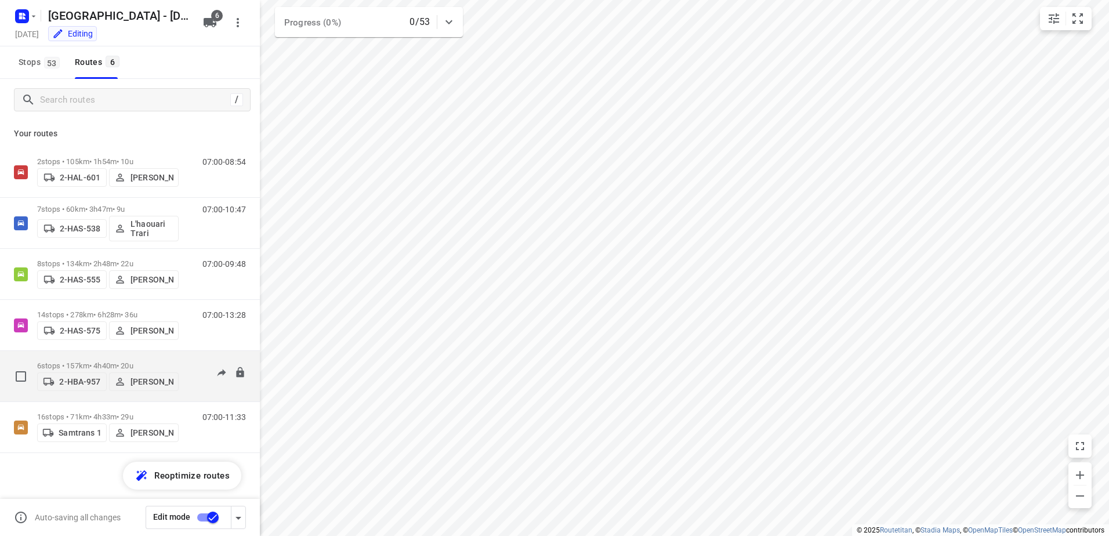  I want to click on a: OpenStreetMap, so click(1042, 530).